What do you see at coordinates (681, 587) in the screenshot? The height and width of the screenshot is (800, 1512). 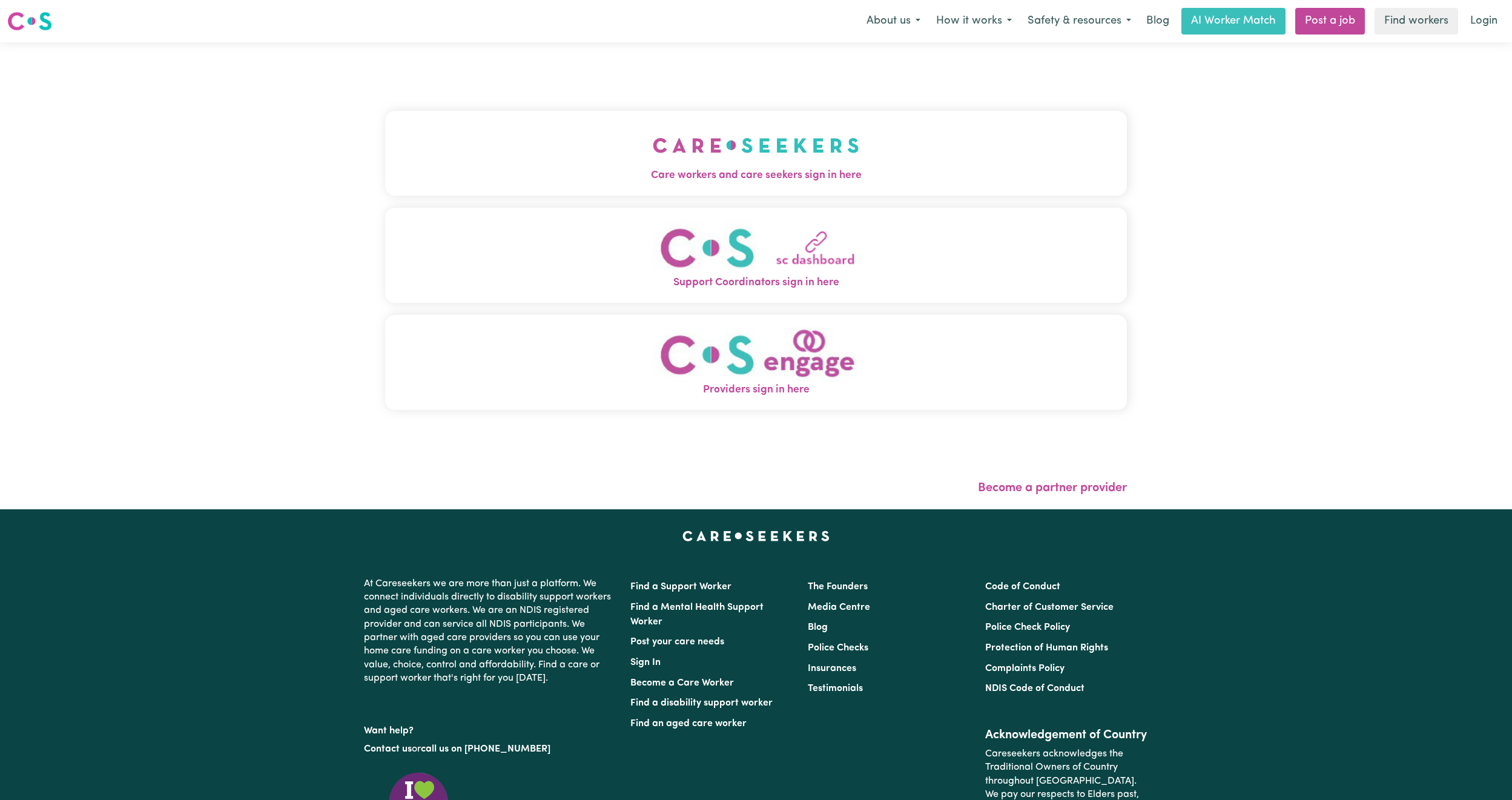 I see `a: Find a Support Worker` at bounding box center [681, 587].